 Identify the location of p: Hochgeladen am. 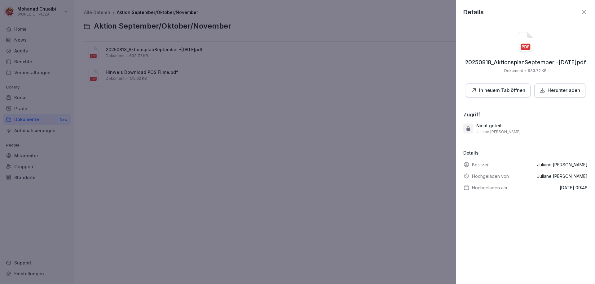
(489, 187).